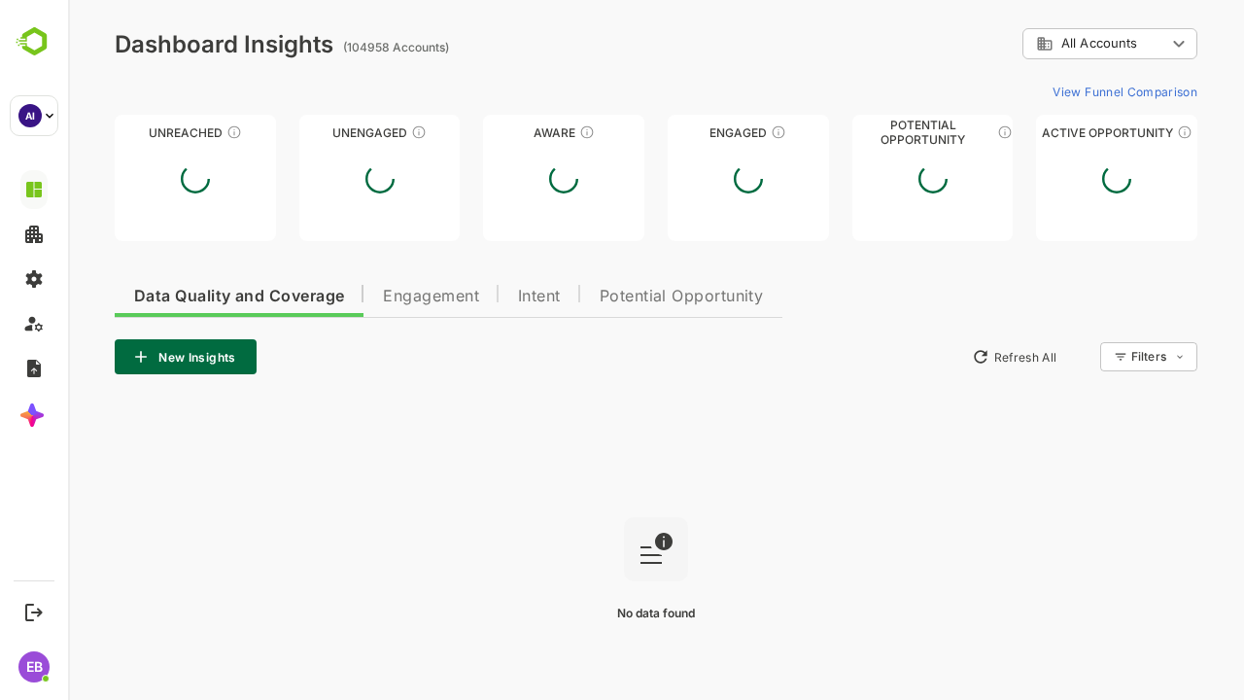 The image size is (1244, 700). Describe the element at coordinates (118, 357) in the screenshot. I see `button: New Insights` at that location.